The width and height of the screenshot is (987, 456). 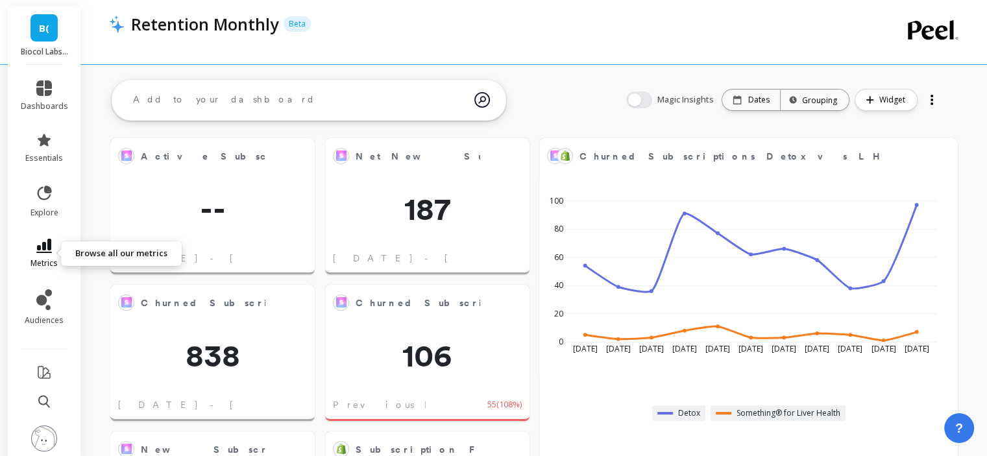 What do you see at coordinates (758, 100) in the screenshot?
I see `p: Dates` at bounding box center [758, 100].